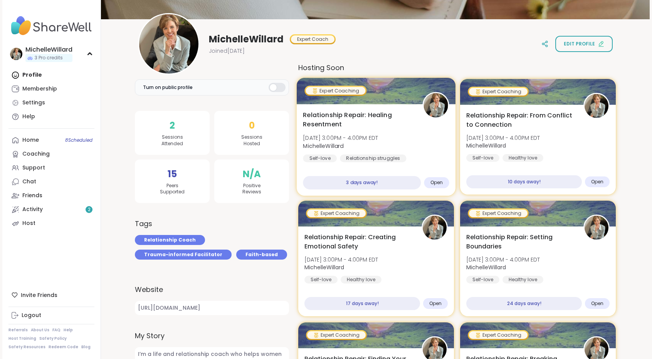 This screenshot has height=359, width=652. I want to click on div: Coaching, so click(36, 154).